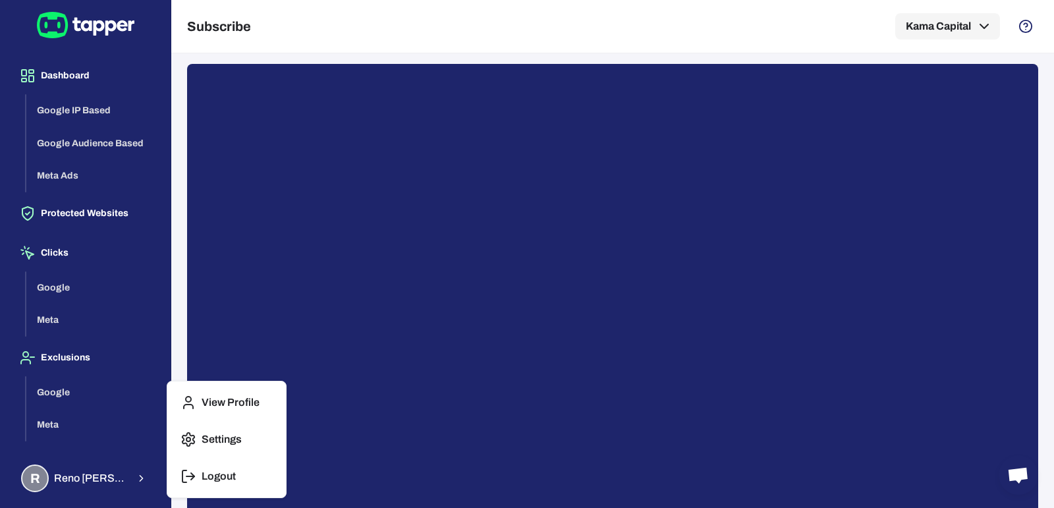 The width and height of the screenshot is (1054, 508). I want to click on p: View Profile, so click(231, 403).